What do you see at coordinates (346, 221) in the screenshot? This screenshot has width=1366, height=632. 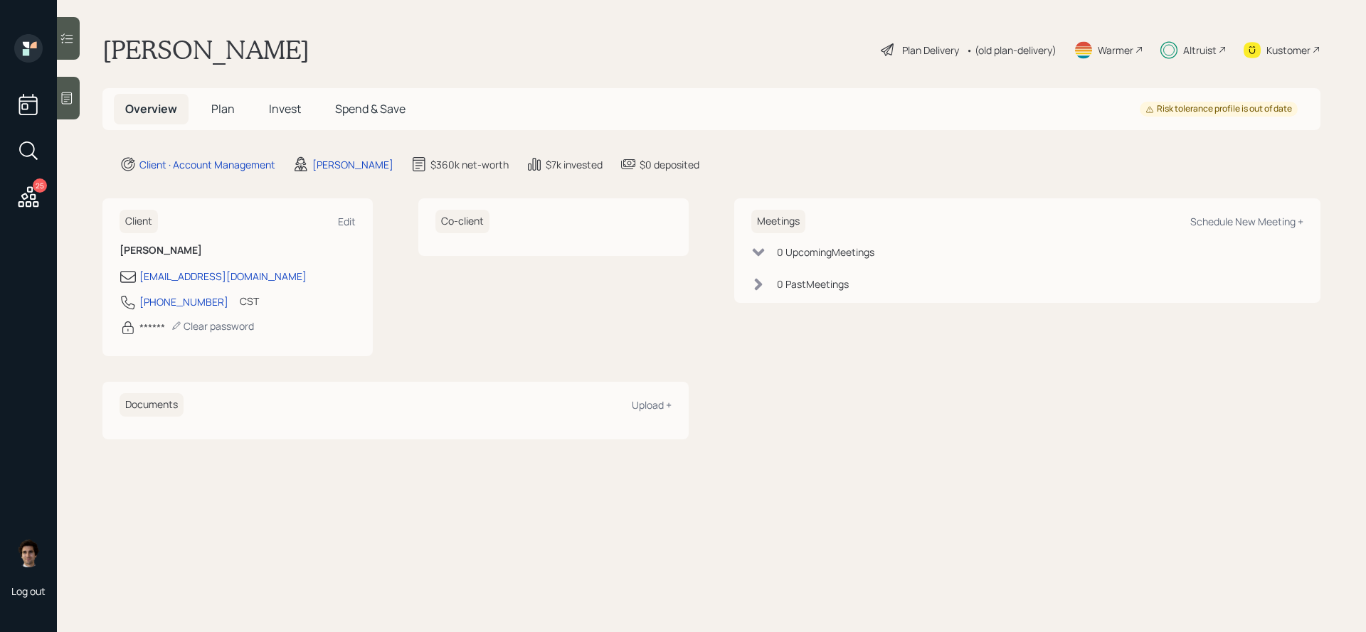 I see `div: Edit` at bounding box center [346, 221].